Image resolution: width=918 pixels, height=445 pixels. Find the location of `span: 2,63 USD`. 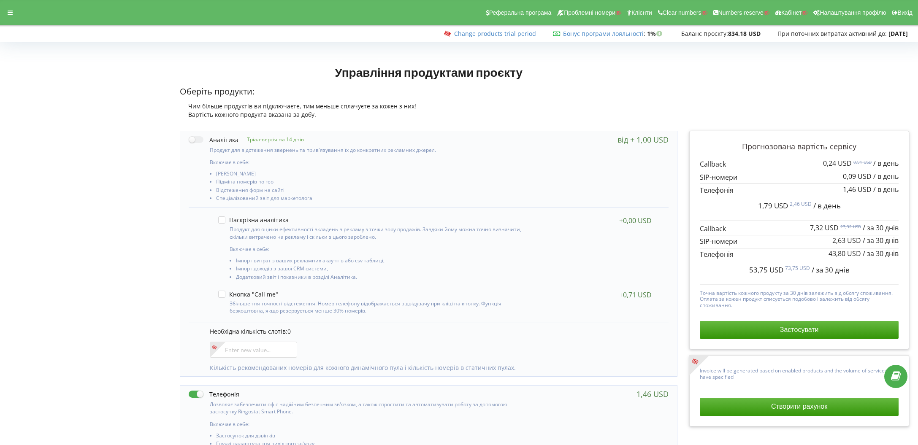

span: 2,63 USD is located at coordinates (847, 241).